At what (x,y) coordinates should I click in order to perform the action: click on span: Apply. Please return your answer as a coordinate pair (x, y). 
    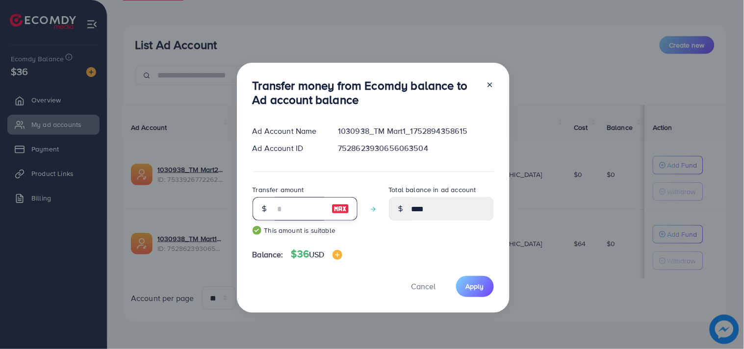
    Looking at the image, I should click on (475, 286).